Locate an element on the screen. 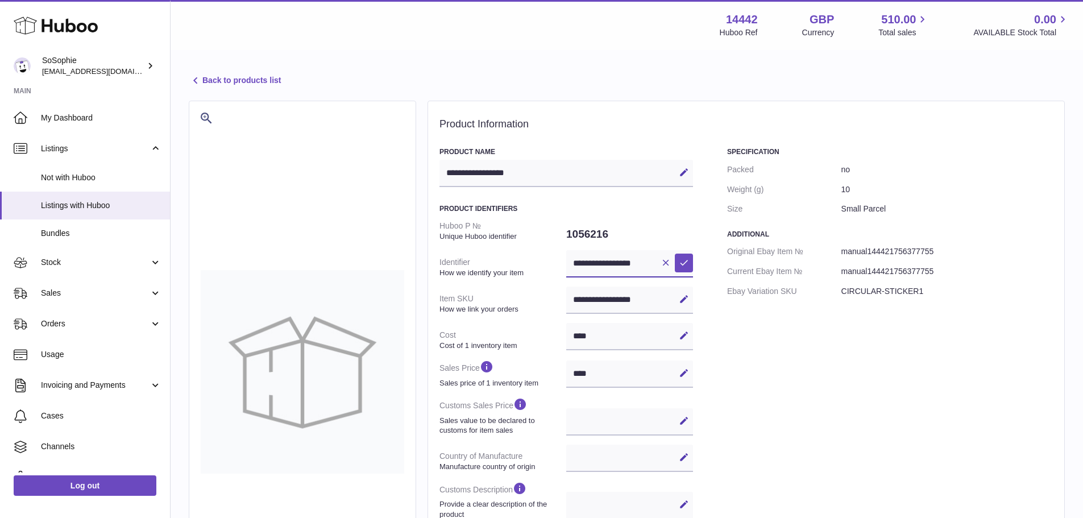 The height and width of the screenshot is (518, 1083). div: Currency is located at coordinates (818, 32).